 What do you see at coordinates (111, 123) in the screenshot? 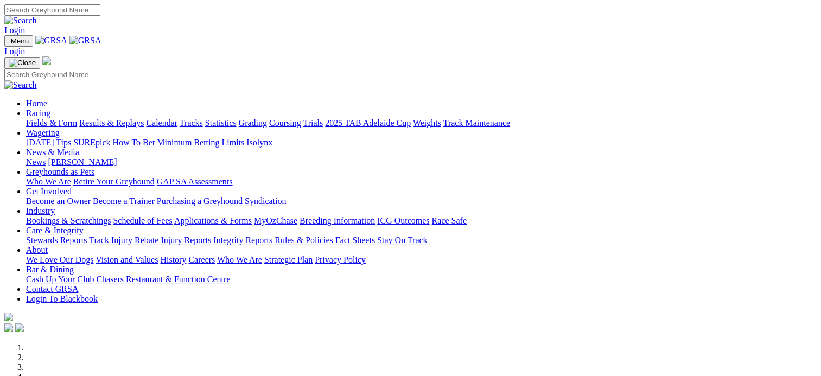
I see `a: Results & Replays` at bounding box center [111, 123].